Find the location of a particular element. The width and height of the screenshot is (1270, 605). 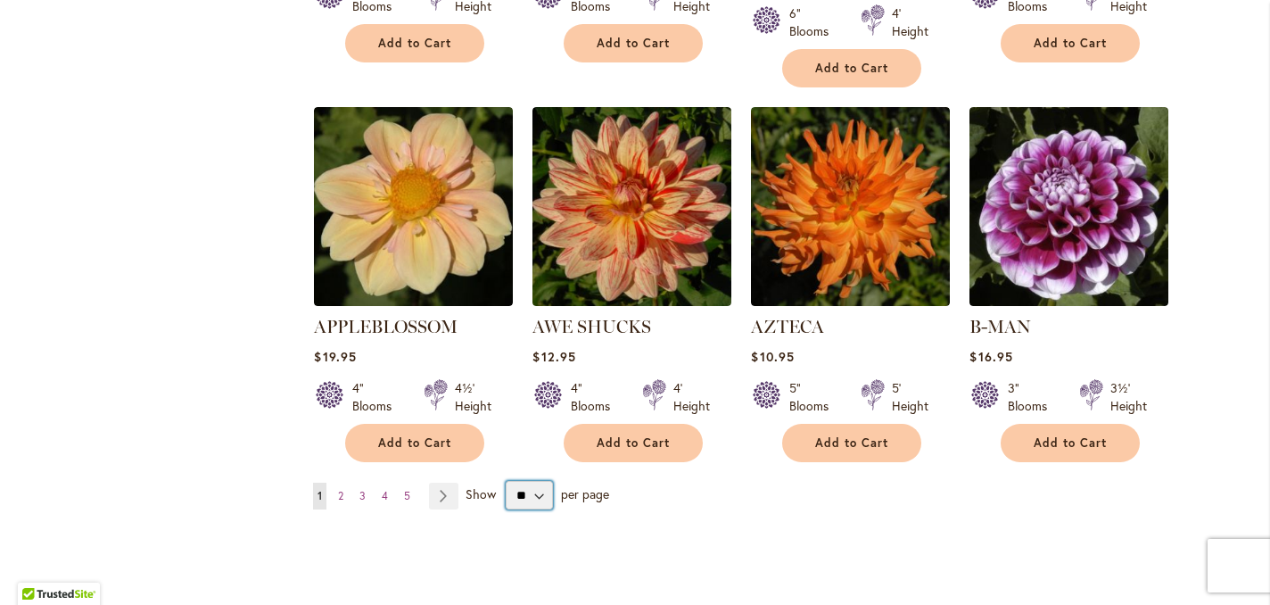

a: 2 is located at coordinates (341, 496).